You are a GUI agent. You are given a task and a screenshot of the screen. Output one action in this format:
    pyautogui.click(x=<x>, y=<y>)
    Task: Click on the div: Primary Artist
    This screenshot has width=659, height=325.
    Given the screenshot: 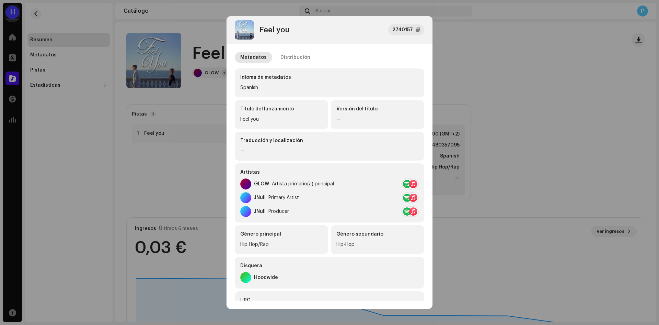 What is the action you would take?
    pyautogui.click(x=284, y=197)
    